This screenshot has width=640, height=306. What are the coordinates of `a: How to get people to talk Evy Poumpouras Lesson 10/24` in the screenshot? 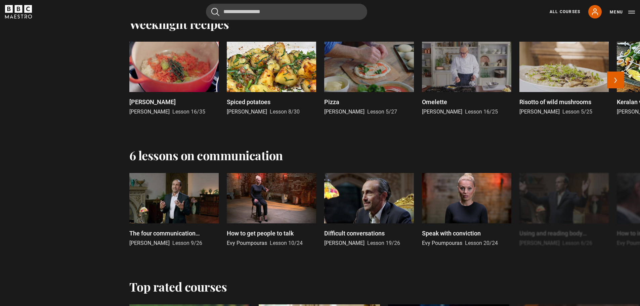 It's located at (271, 210).